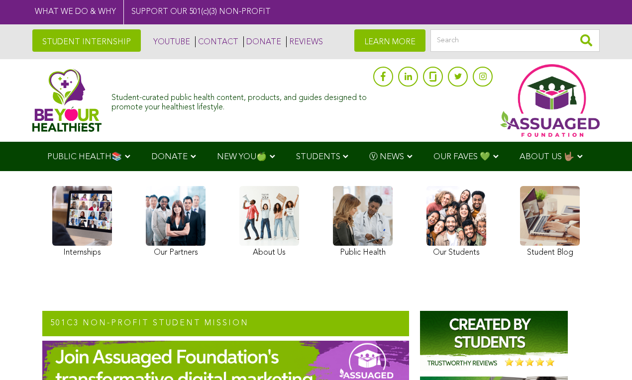  Describe the element at coordinates (387, 157) in the screenshot. I see `span: Ⓥ NEWS` at that location.